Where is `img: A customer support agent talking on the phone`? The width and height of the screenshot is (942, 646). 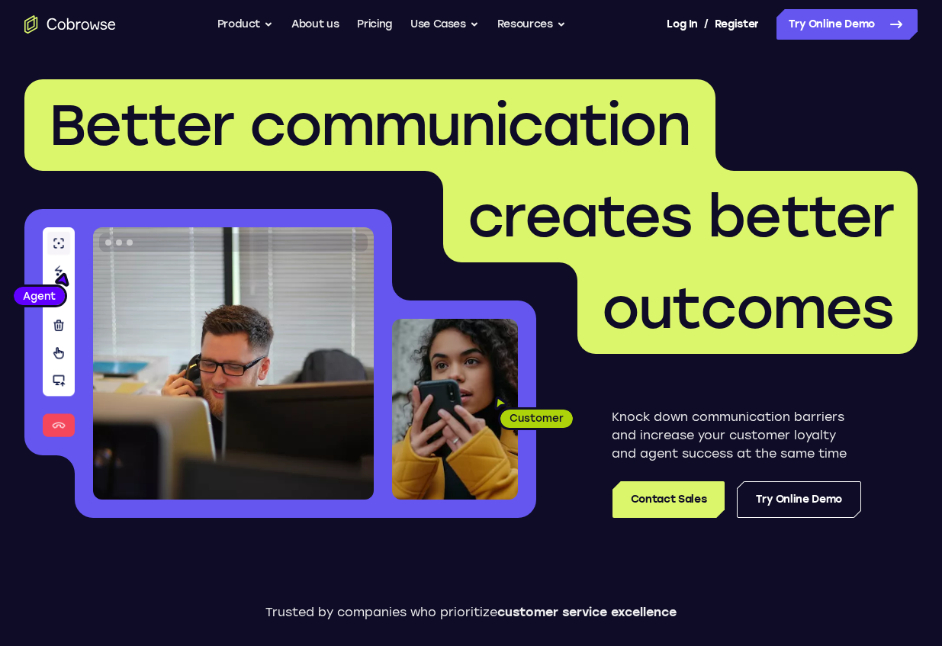 img: A customer support agent talking on the phone is located at coordinates (233, 363).